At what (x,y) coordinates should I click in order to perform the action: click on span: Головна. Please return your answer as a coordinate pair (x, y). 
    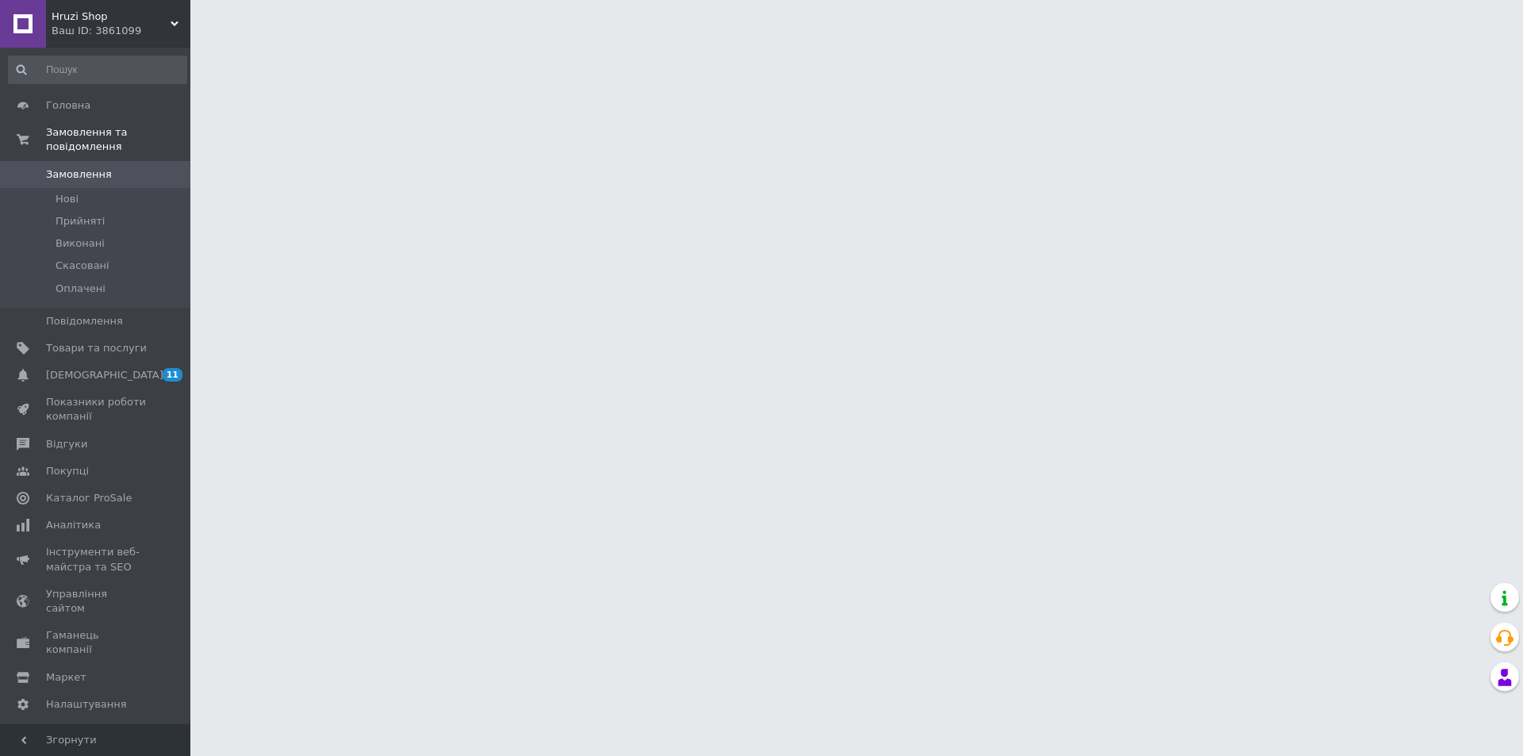
    Looking at the image, I should click on (68, 105).